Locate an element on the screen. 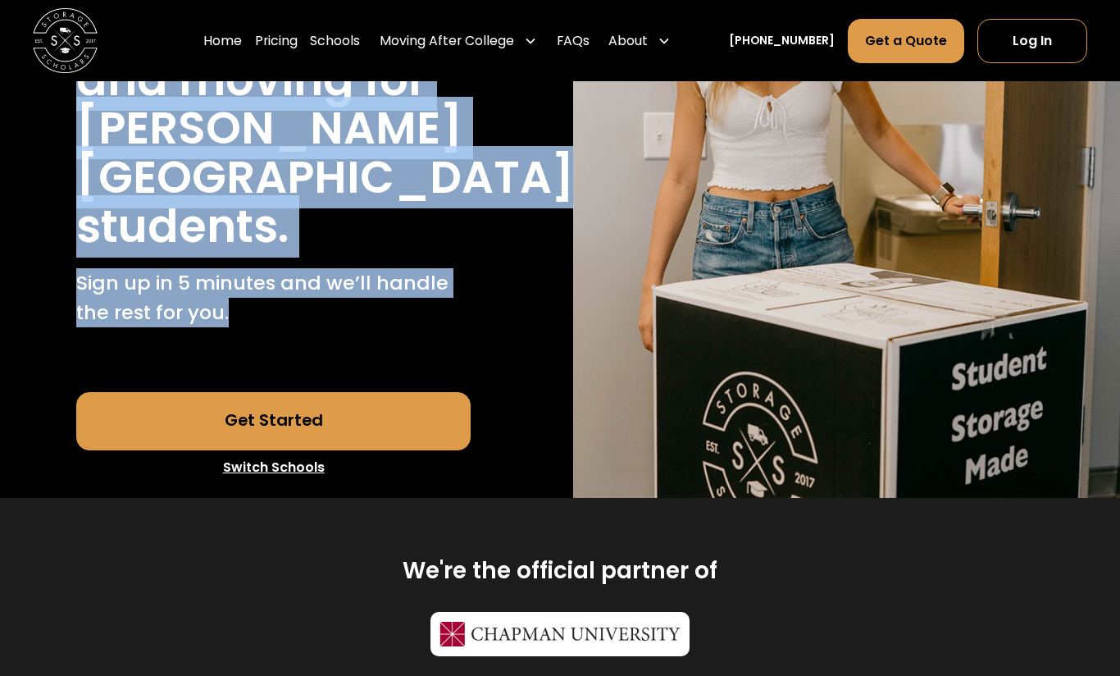 The height and width of the screenshot is (676, 1120). h2: We're the official partner of is located at coordinates (560, 571).